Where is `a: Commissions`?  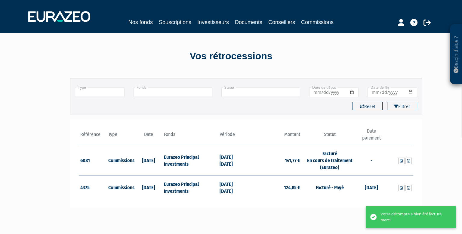 a: Commissions is located at coordinates (317, 23).